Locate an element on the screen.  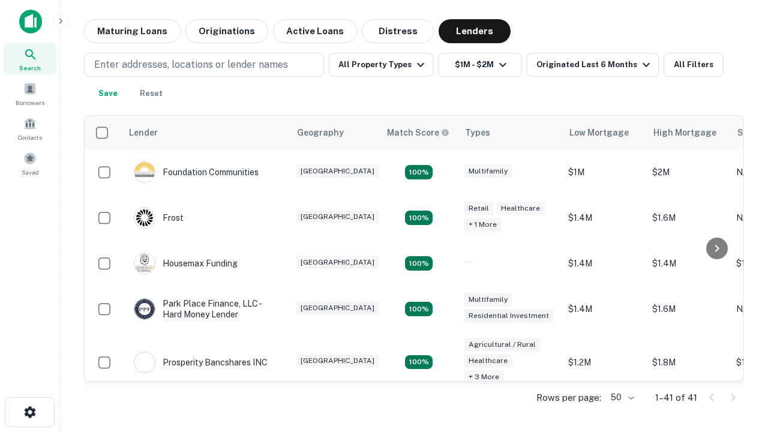
button: Originated Last 6 Months is located at coordinates (593, 65).